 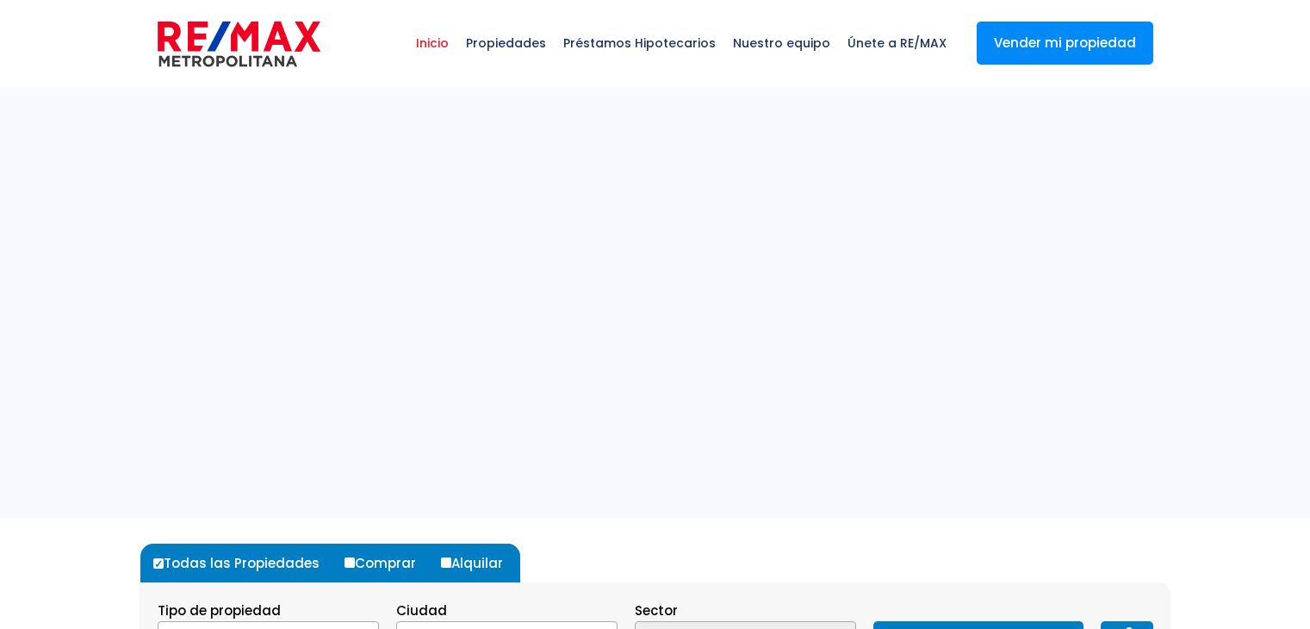 I want to click on a: Vender mi propiedad, so click(x=1065, y=43).